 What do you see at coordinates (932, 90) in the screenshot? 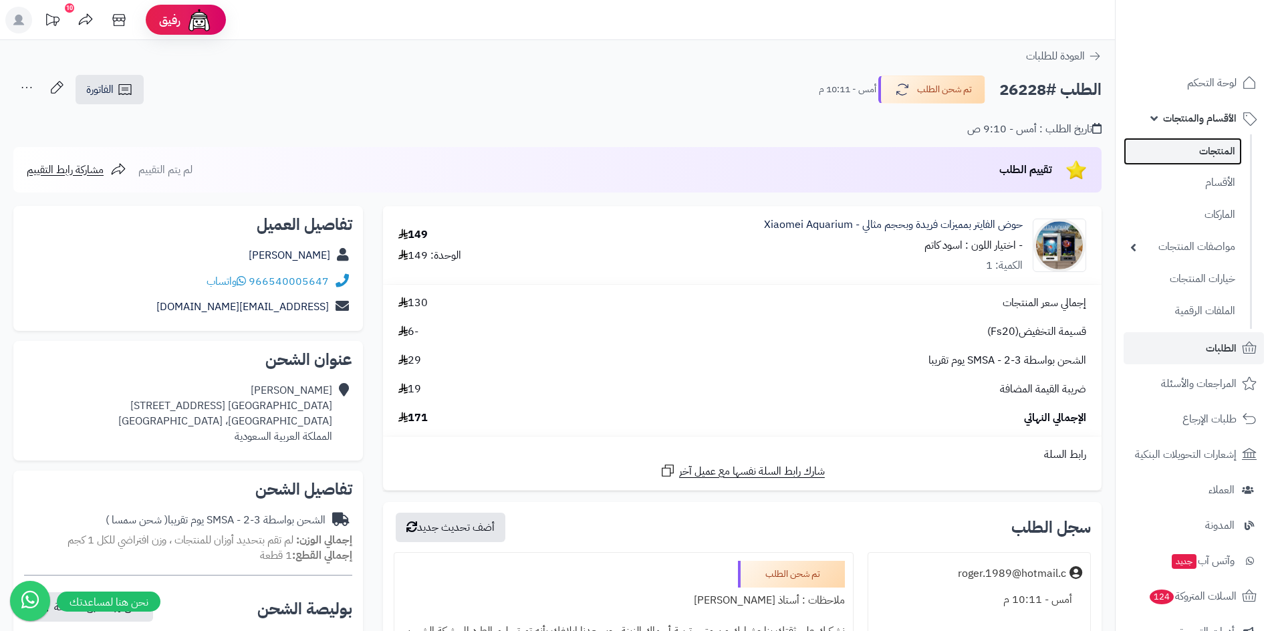
I see `button: تم شحن الطلب` at bounding box center [932, 90].